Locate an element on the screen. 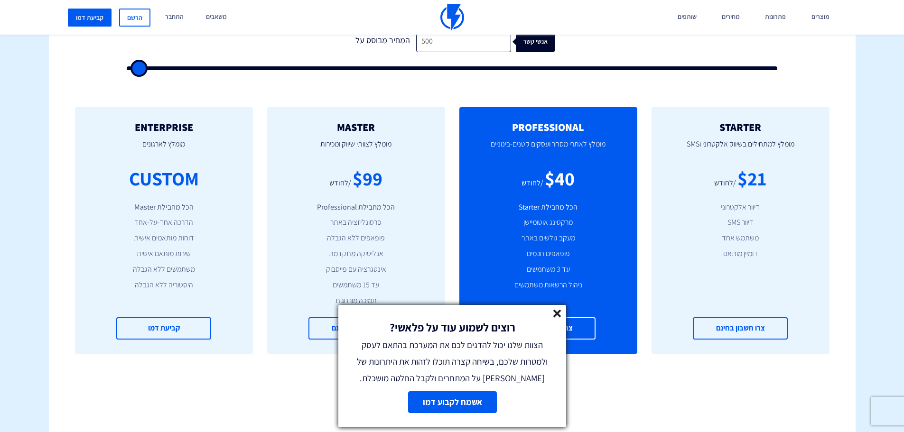 The width and height of the screenshot is (904, 432). li: תמיכה מורחבת is located at coordinates (356, 301).